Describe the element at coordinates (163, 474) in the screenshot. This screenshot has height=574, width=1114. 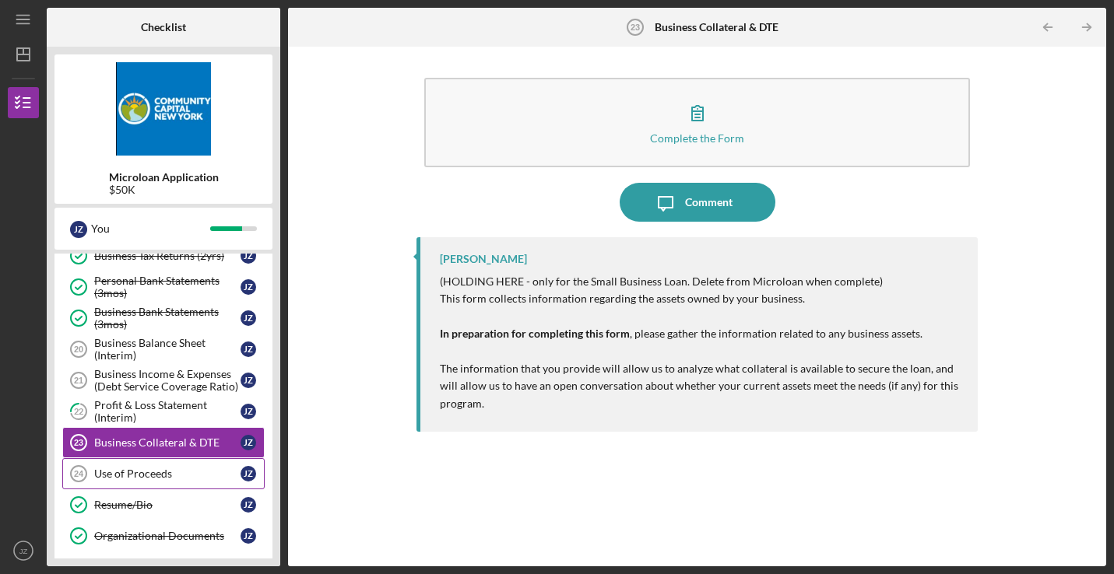
I see `a: 24Use of ProceedsJZ` at that location.